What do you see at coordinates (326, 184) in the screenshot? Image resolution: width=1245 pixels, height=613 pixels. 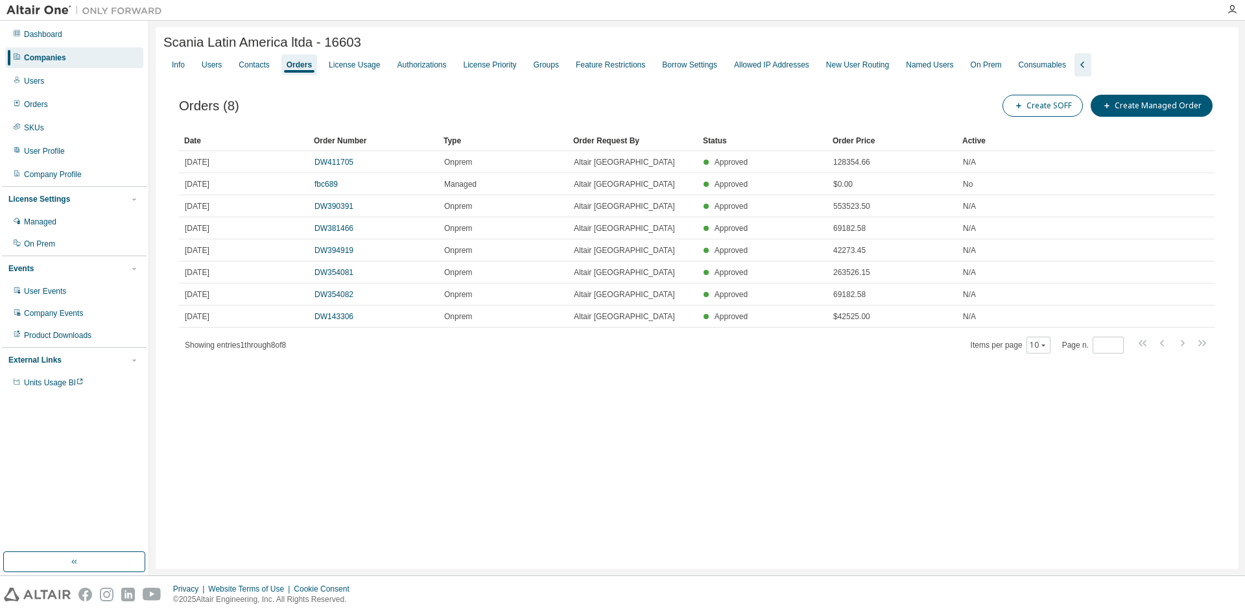 I see `a: fbc689` at bounding box center [326, 184].